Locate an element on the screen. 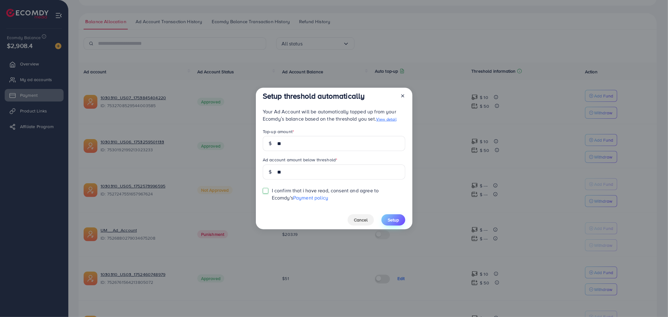  span: I confirm that i have read, consent and agree to Ecomdy's is located at coordinates (339, 194).